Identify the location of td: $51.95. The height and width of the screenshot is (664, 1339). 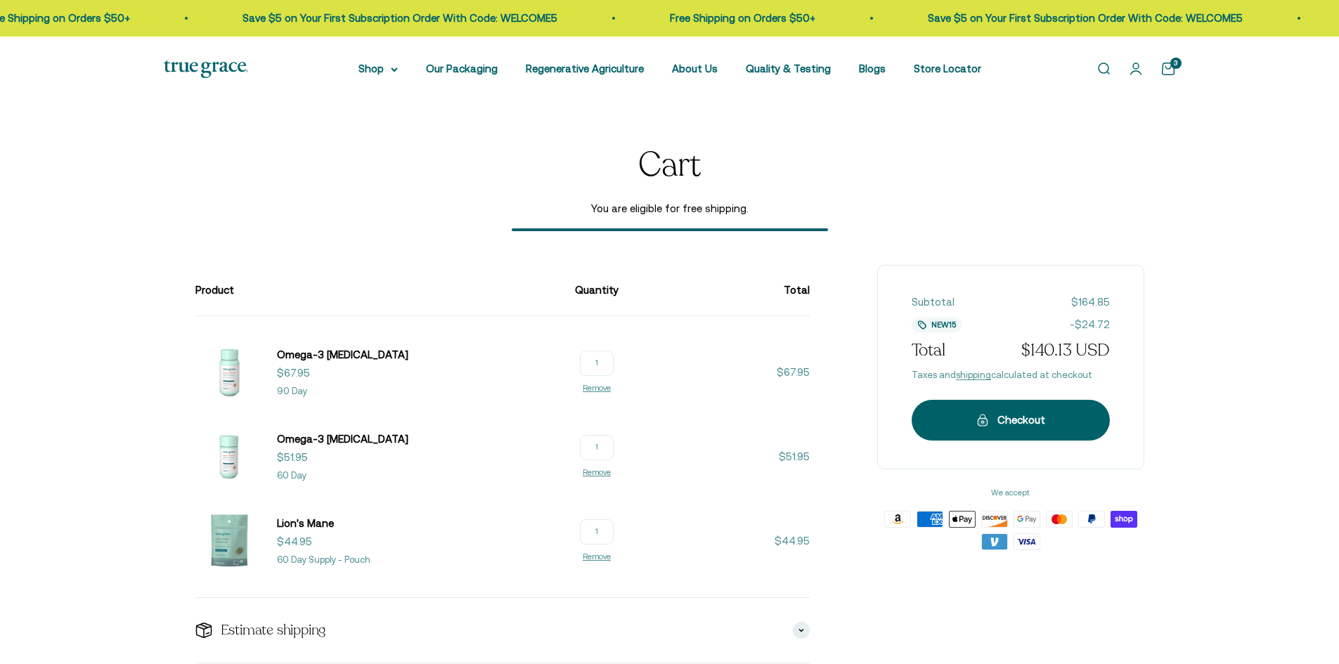
(720, 465).